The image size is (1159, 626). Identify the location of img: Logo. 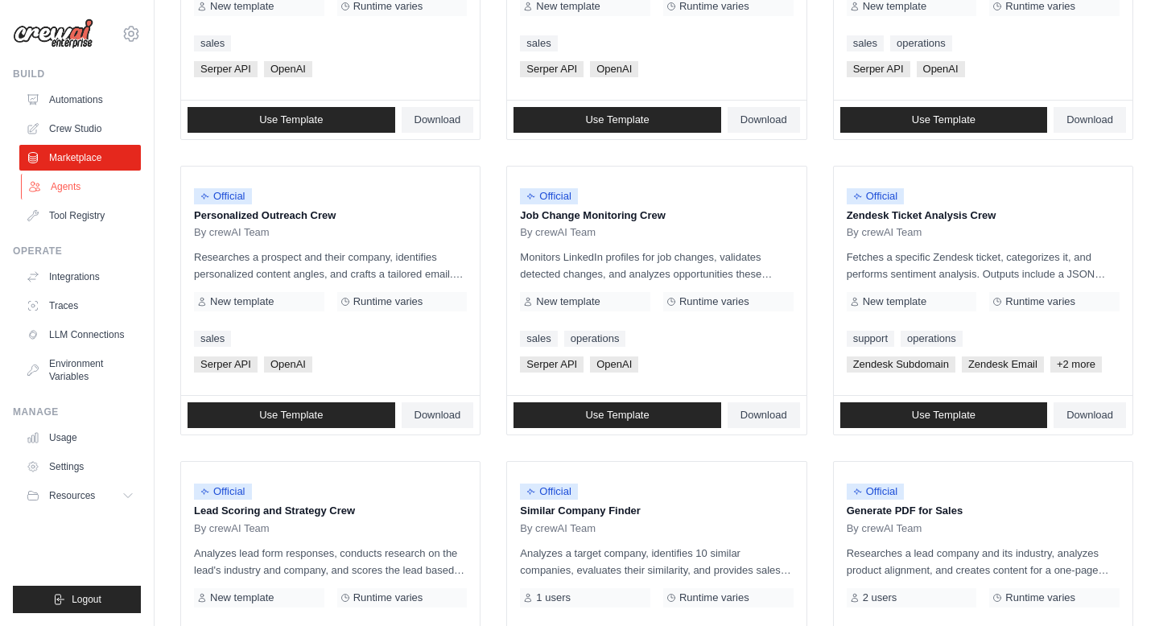
(53, 34).